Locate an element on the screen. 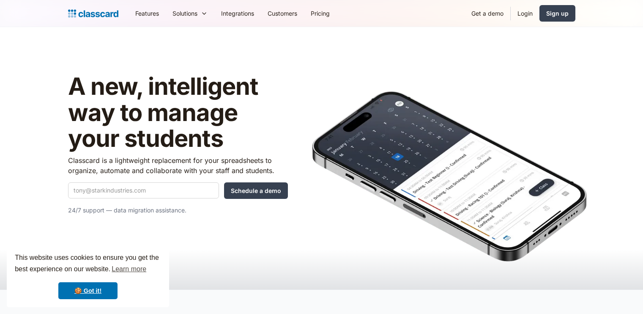 The image size is (643, 314). input: tony@starkindustries.com is located at coordinates (143, 190).